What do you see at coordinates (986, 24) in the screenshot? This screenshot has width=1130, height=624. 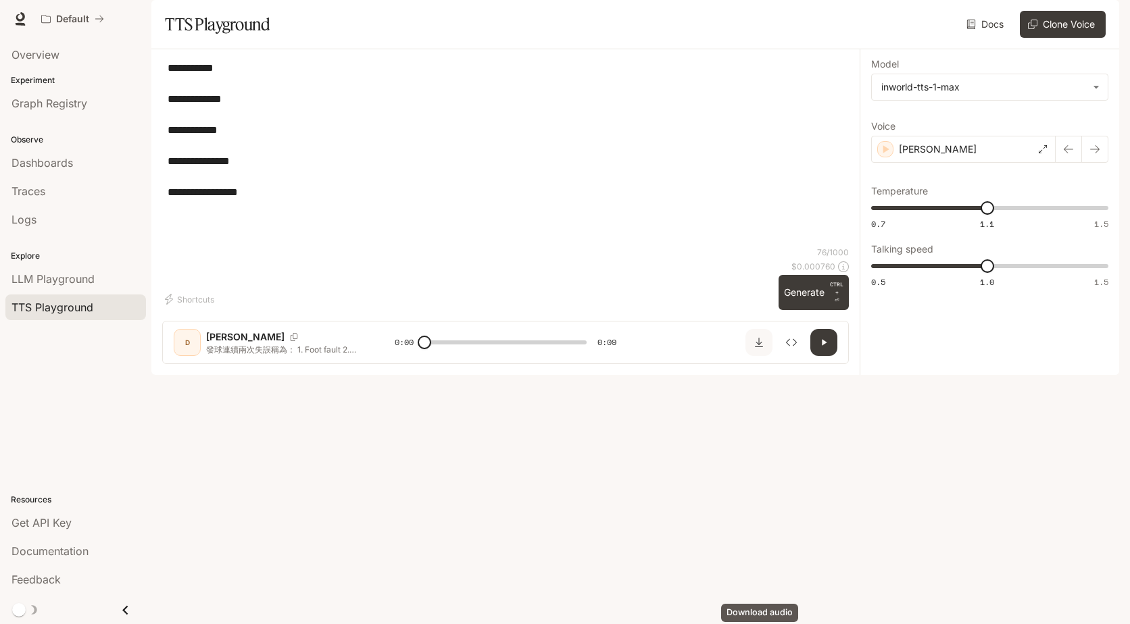 I see `a: Docs` at bounding box center [986, 24].